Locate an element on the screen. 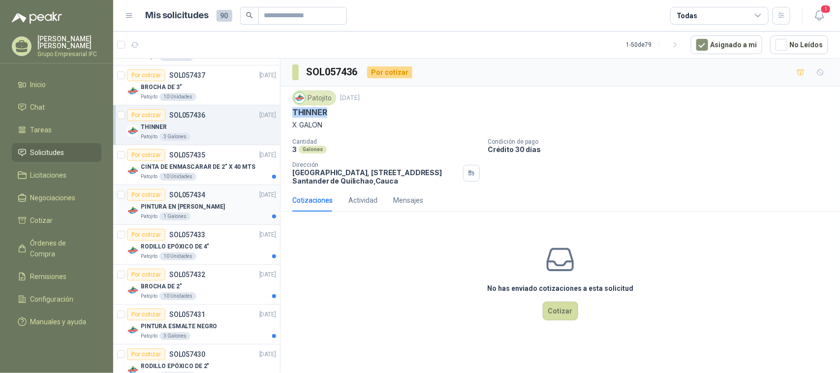  a: Licitaciones is located at coordinates (57, 175).